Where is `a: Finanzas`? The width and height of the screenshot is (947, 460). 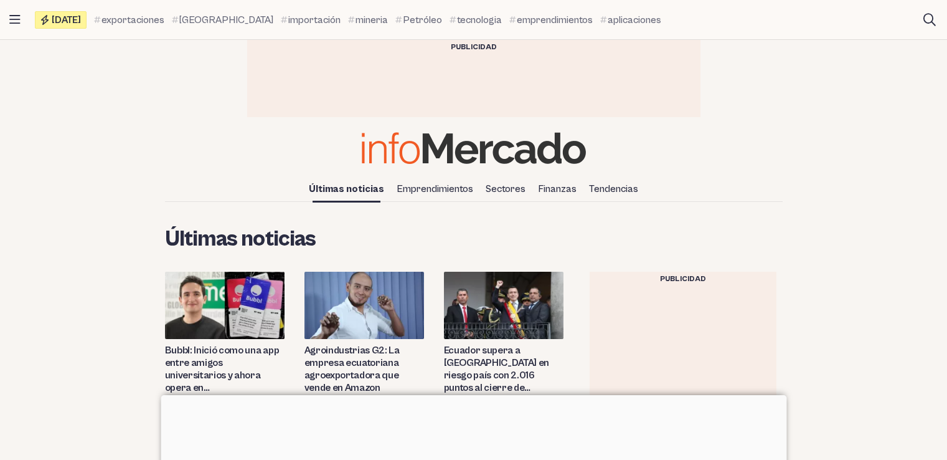
a: Finanzas is located at coordinates (558, 189).